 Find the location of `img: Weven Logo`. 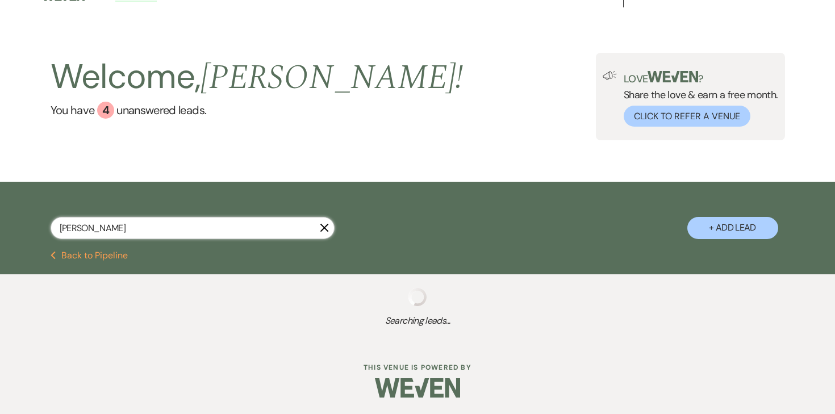

img: Weven Logo is located at coordinates (418, 388).